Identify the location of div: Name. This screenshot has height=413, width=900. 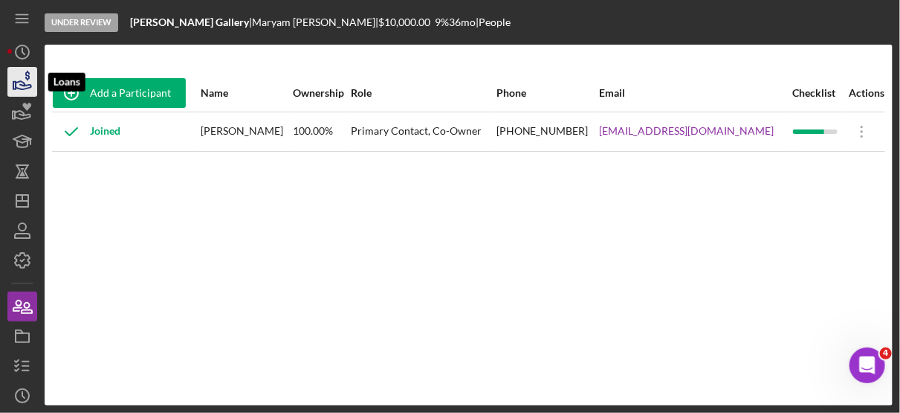
(246, 93).